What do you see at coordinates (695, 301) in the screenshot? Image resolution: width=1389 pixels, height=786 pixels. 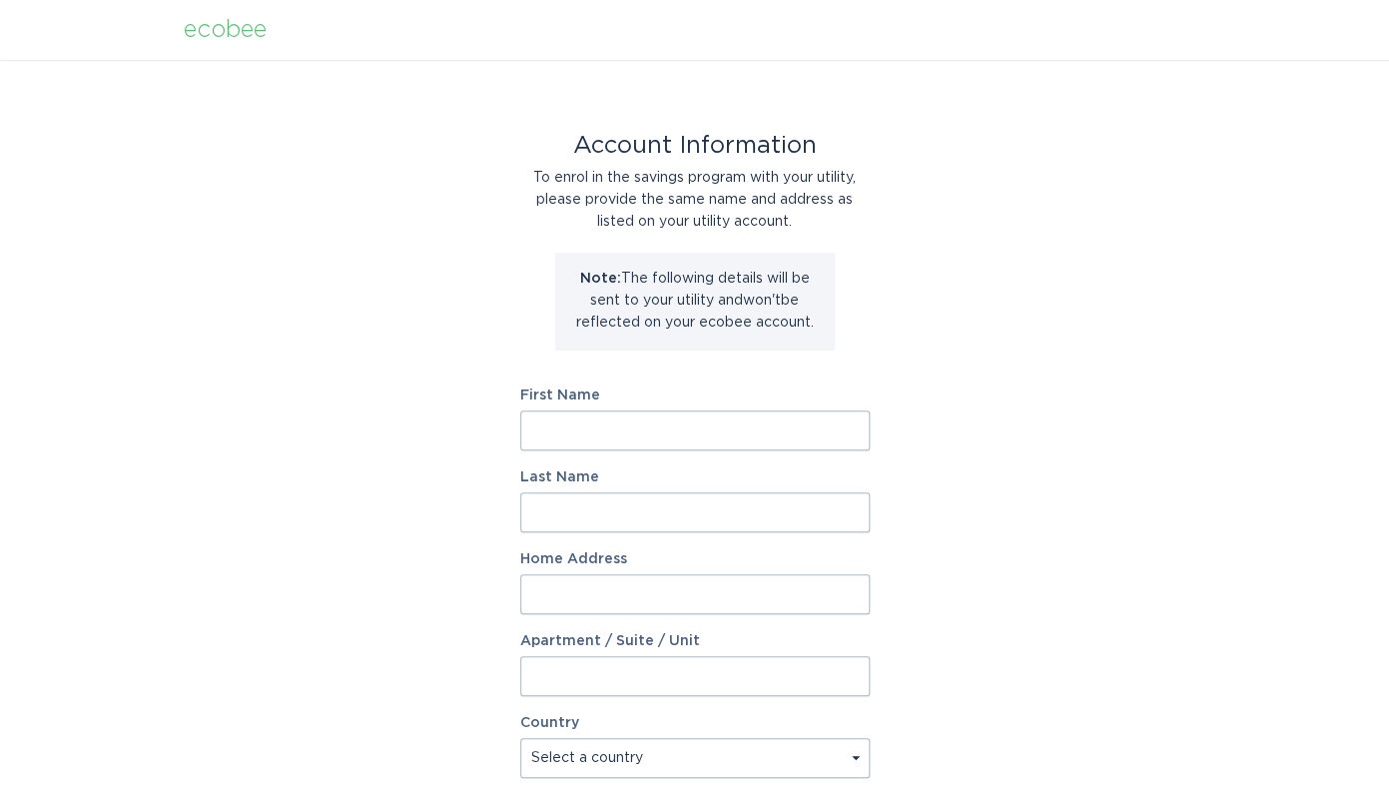 I see `p: The following details will be sent to your utility and won't be reflected on your ecobee account.` at bounding box center [695, 301].